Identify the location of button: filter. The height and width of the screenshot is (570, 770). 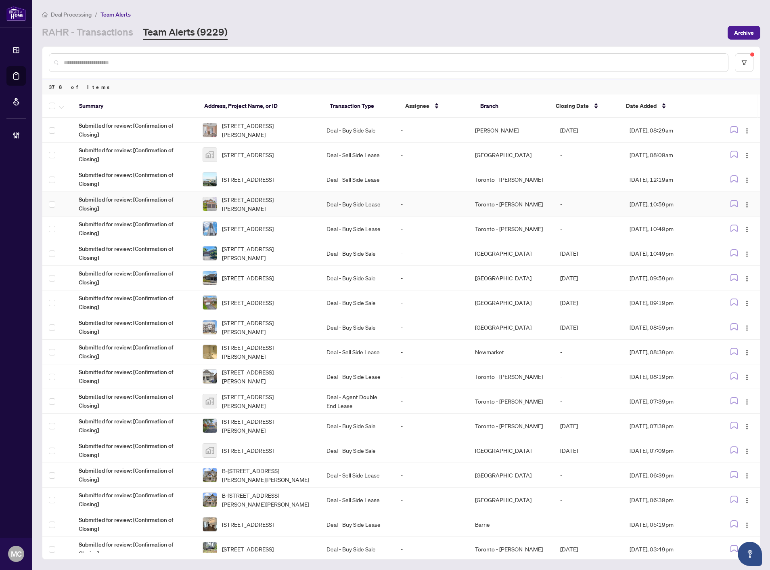
(745, 63).